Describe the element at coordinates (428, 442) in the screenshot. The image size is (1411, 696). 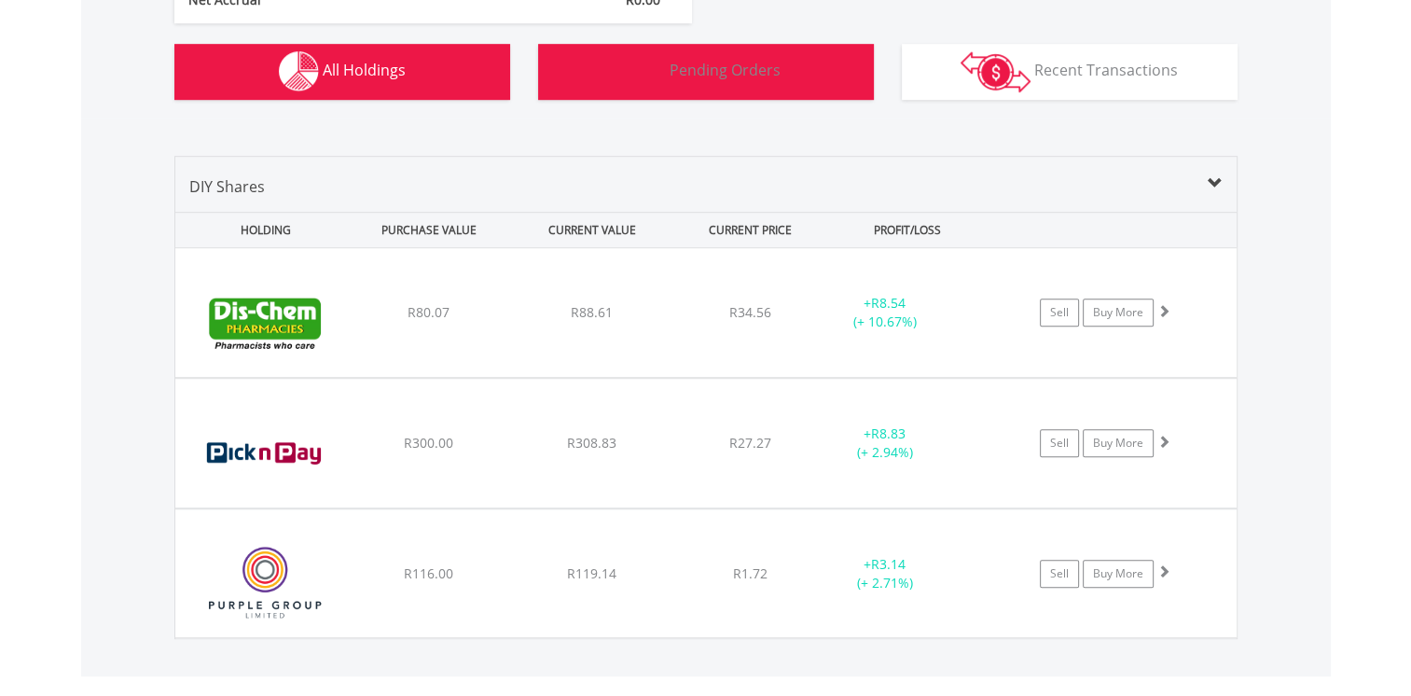
I see `span: R300.00` at that location.